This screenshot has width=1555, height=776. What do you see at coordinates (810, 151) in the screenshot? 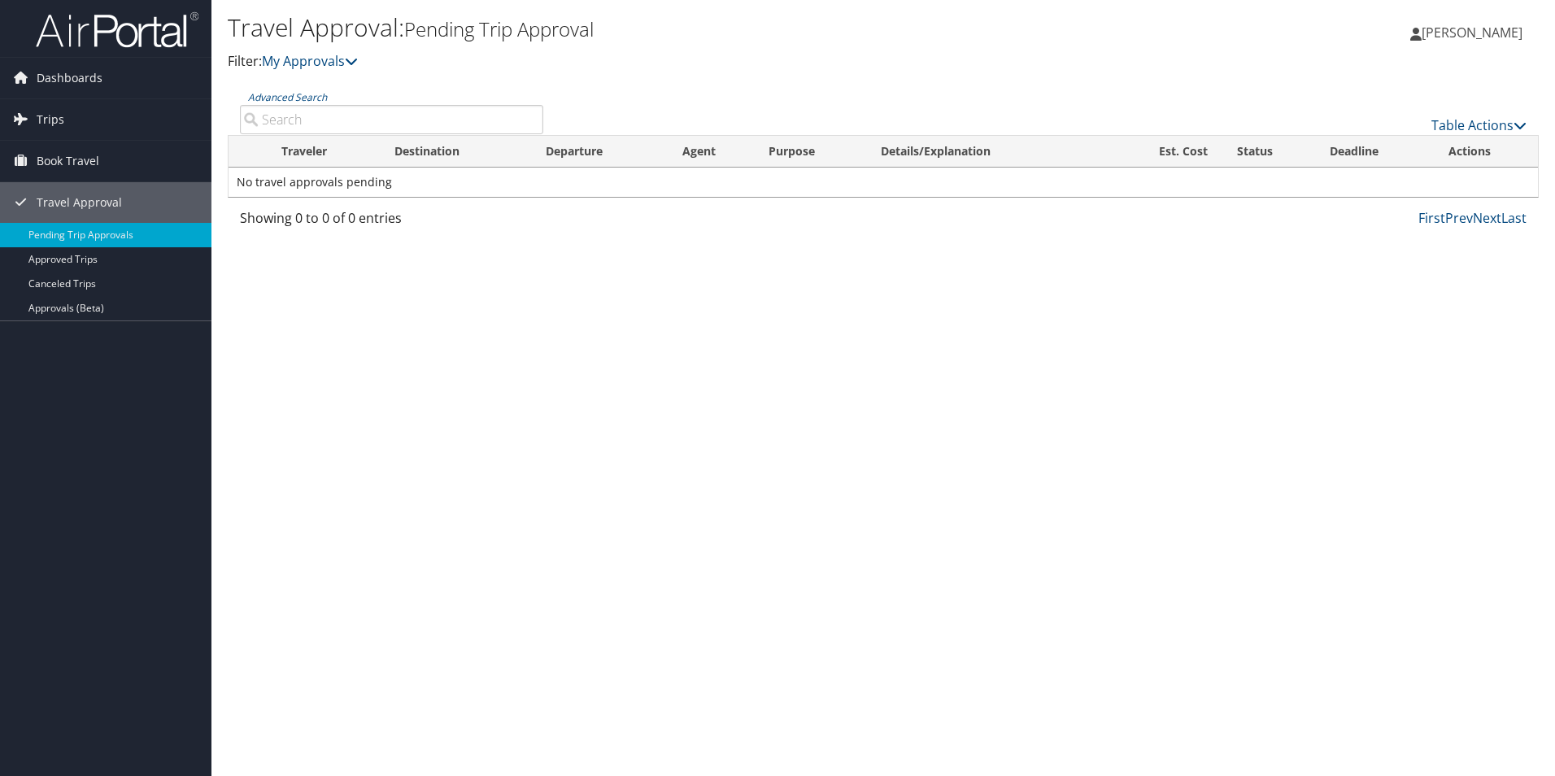
I see `th: Purpose` at bounding box center [810, 151].